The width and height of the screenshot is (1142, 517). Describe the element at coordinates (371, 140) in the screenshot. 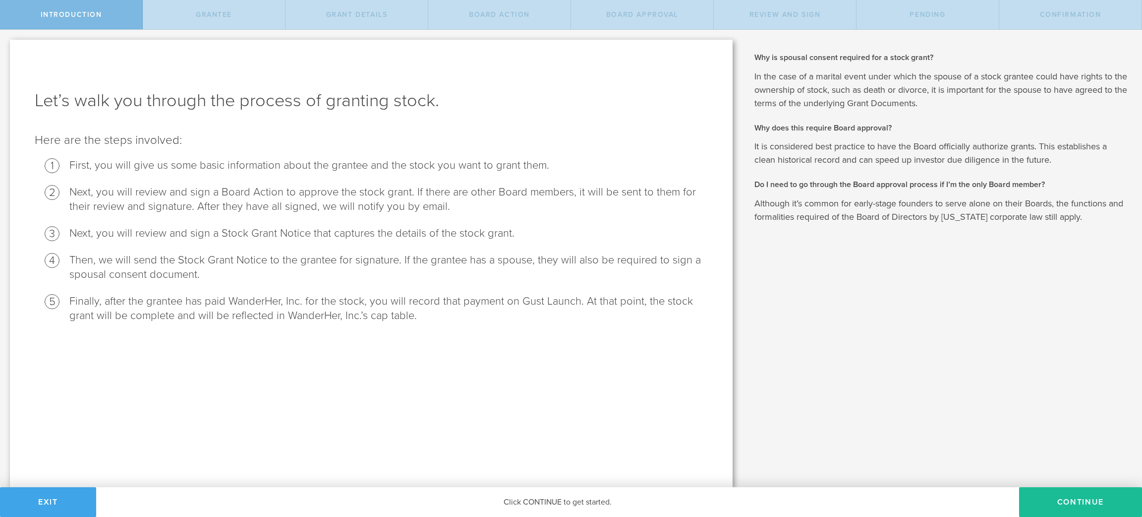

I see `p: Here are the steps involved:` at that location.